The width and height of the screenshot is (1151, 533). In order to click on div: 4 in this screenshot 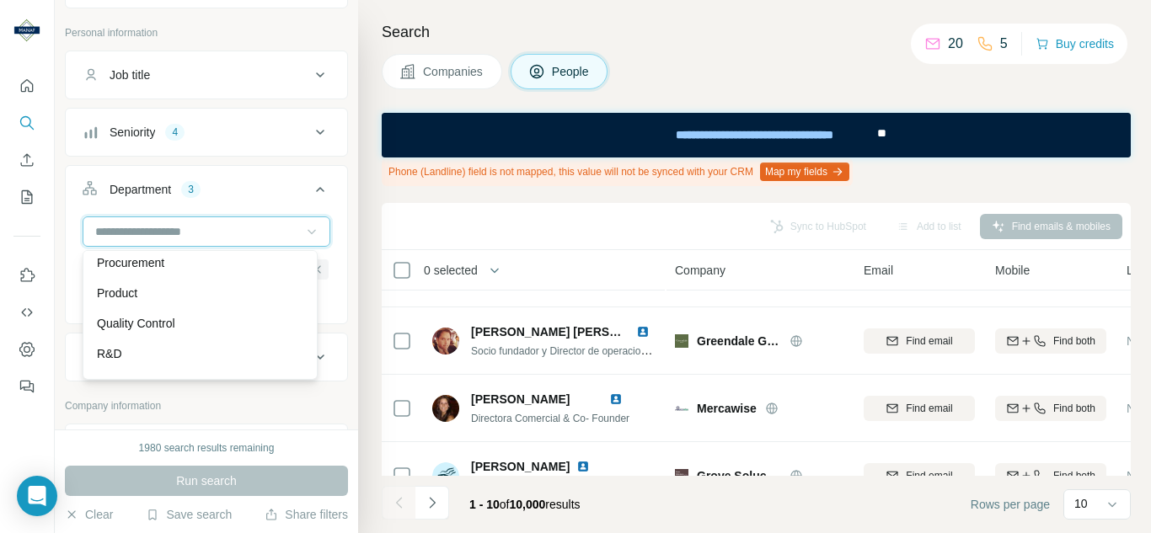, I will do `click(174, 132)`.